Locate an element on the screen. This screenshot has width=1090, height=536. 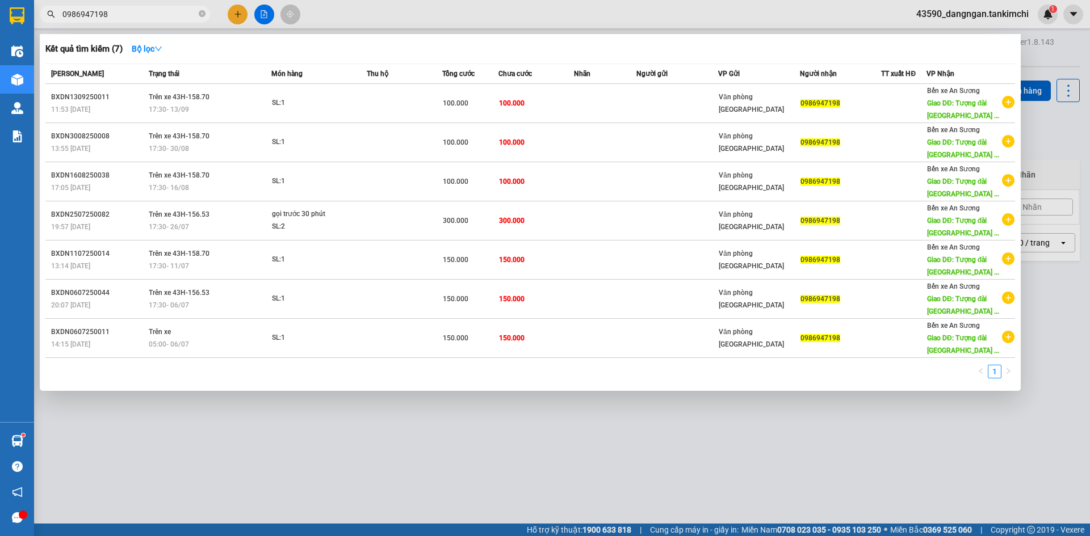
div: SL: 2 is located at coordinates (315, 227).